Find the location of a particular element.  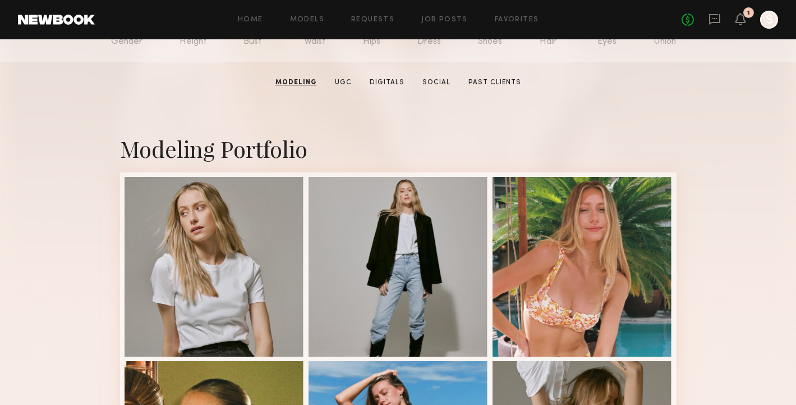

a: Past Clients is located at coordinates (495, 82).